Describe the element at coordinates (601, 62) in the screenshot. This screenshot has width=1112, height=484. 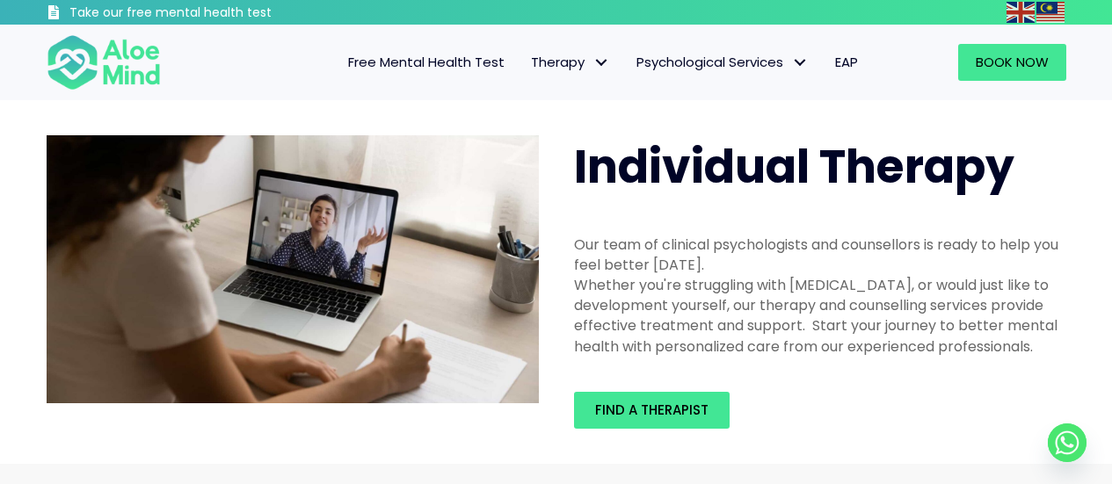
I see `span: Therapy: submenu` at that location.